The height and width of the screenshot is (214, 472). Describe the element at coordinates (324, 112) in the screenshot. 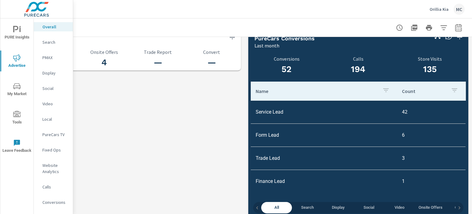

I see `td: Service Lead` at that location.